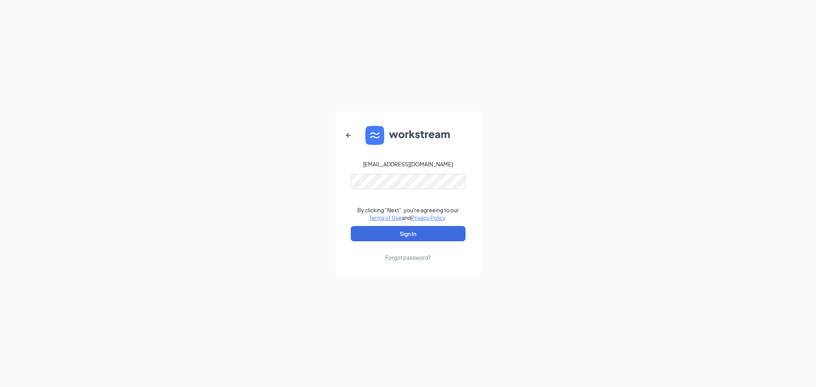 The width and height of the screenshot is (816, 387). Describe the element at coordinates (385, 218) in the screenshot. I see `a: Terms of Use` at that location.